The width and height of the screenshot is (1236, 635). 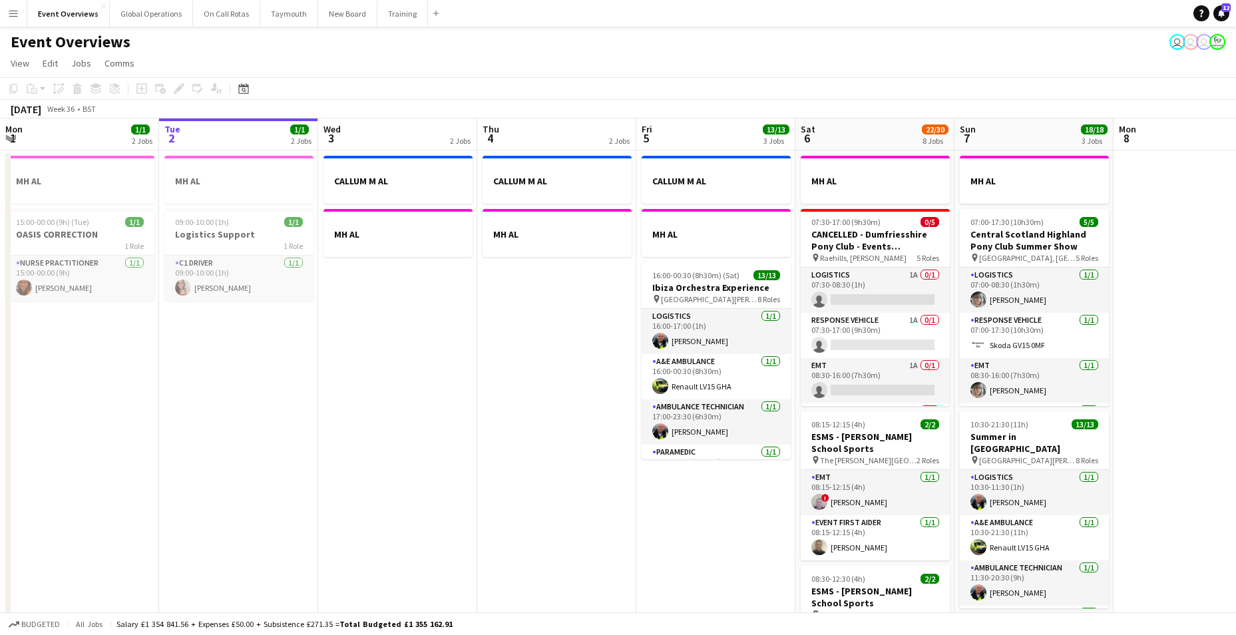 I want to click on span: Comms, so click(x=119, y=63).